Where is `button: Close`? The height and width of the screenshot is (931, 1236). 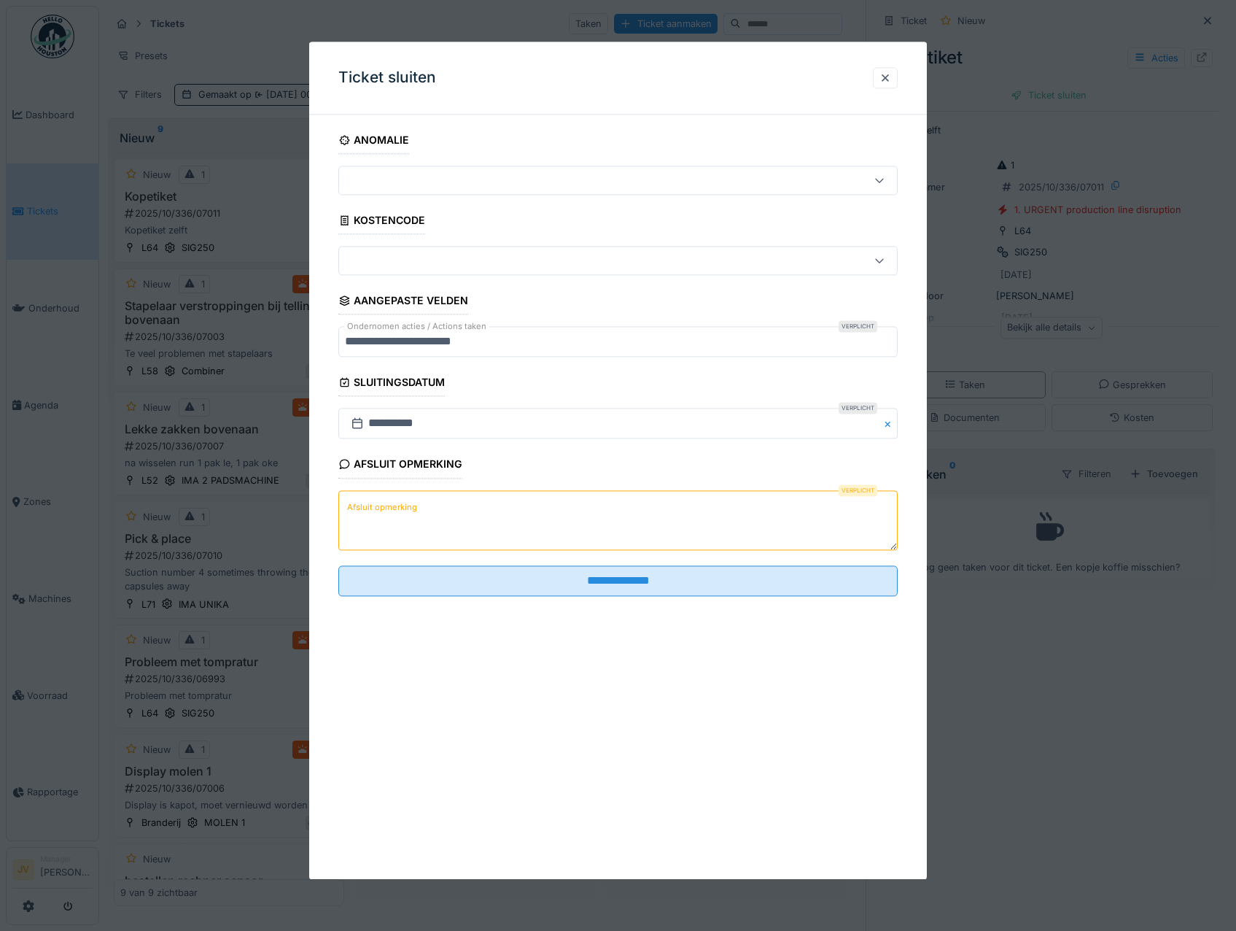 button: Close is located at coordinates (890, 424).